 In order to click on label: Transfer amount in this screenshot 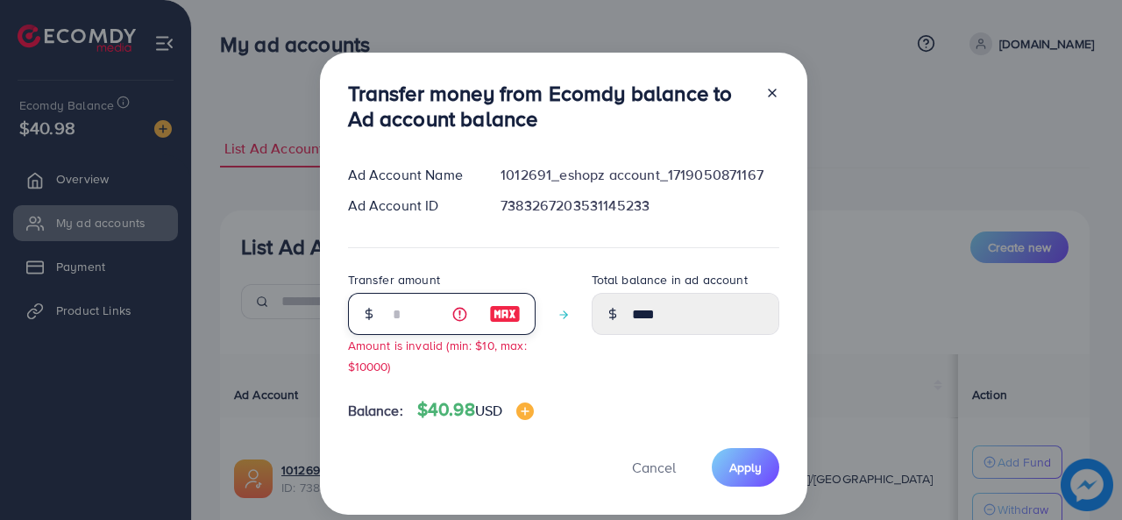, I will do `click(394, 280)`.